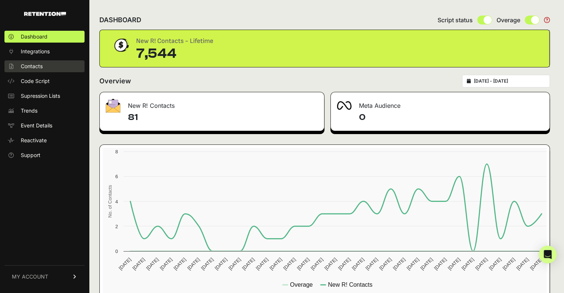 The height and width of the screenshot is (293, 564). What do you see at coordinates (116, 202) in the screenshot?
I see `text: 4` at bounding box center [116, 202].